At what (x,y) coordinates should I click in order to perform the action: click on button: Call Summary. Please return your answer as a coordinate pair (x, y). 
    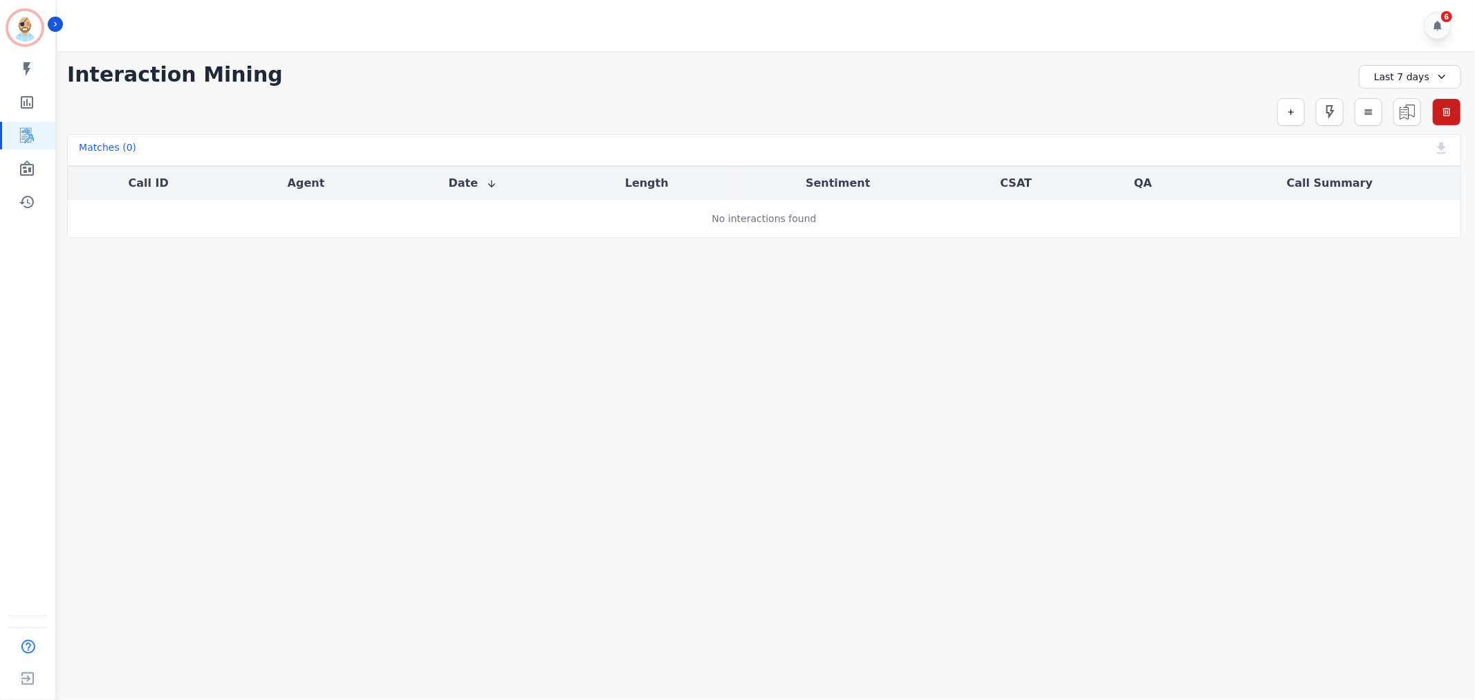
    Looking at the image, I should click on (1330, 183).